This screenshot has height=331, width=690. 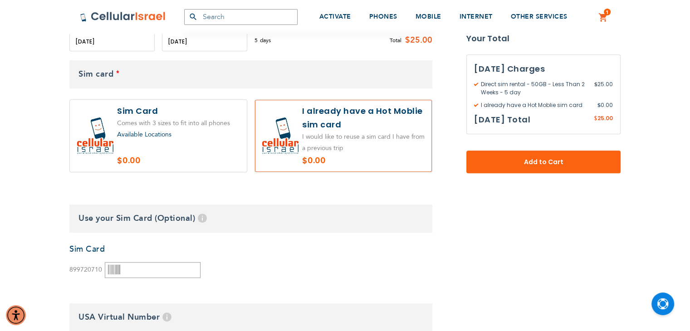 What do you see at coordinates (96, 74) in the screenshot?
I see `span: Sim card` at bounding box center [96, 74].